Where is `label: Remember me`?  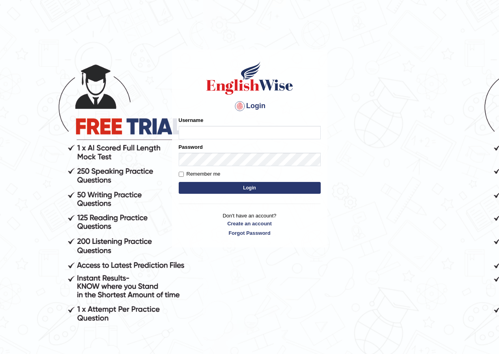
label: Remember me is located at coordinates (200, 174).